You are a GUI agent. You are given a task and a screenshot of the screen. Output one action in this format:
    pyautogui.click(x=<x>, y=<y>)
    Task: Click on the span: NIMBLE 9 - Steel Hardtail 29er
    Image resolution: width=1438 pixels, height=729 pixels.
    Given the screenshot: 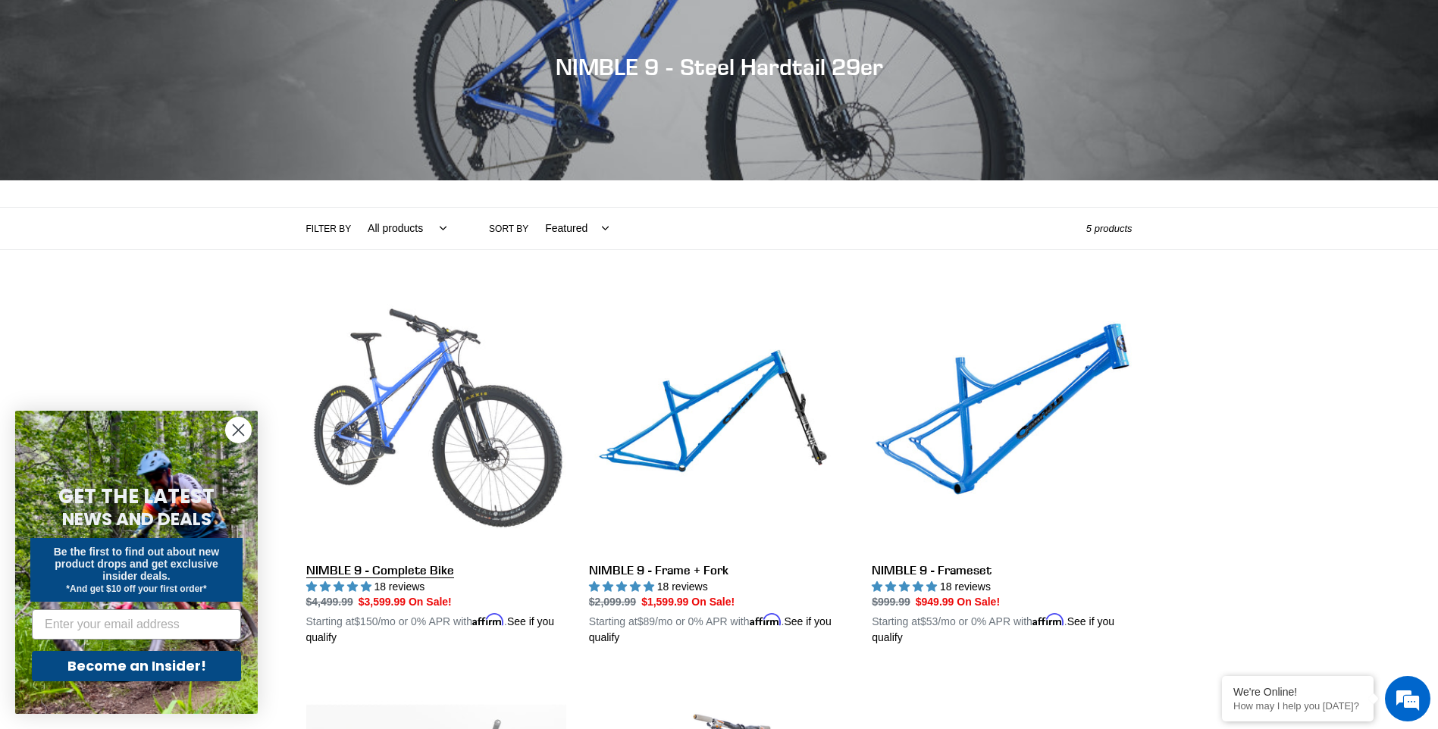 What is the action you would take?
    pyautogui.click(x=719, y=67)
    